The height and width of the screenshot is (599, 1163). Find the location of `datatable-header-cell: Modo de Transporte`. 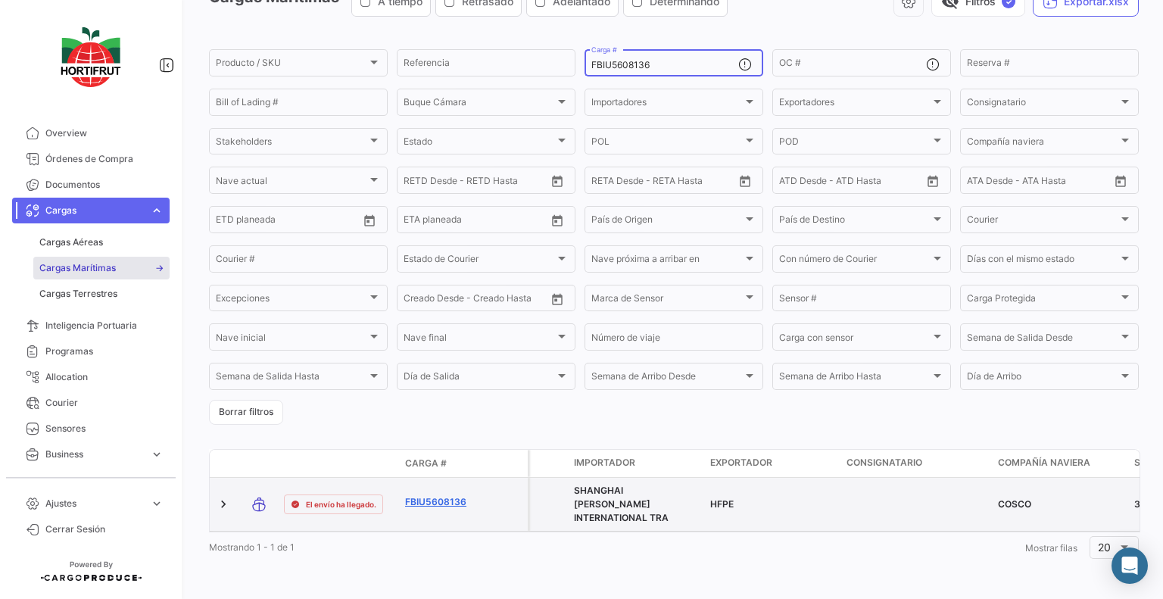

datatable-header-cell: Modo de Transporte is located at coordinates (259, 464).